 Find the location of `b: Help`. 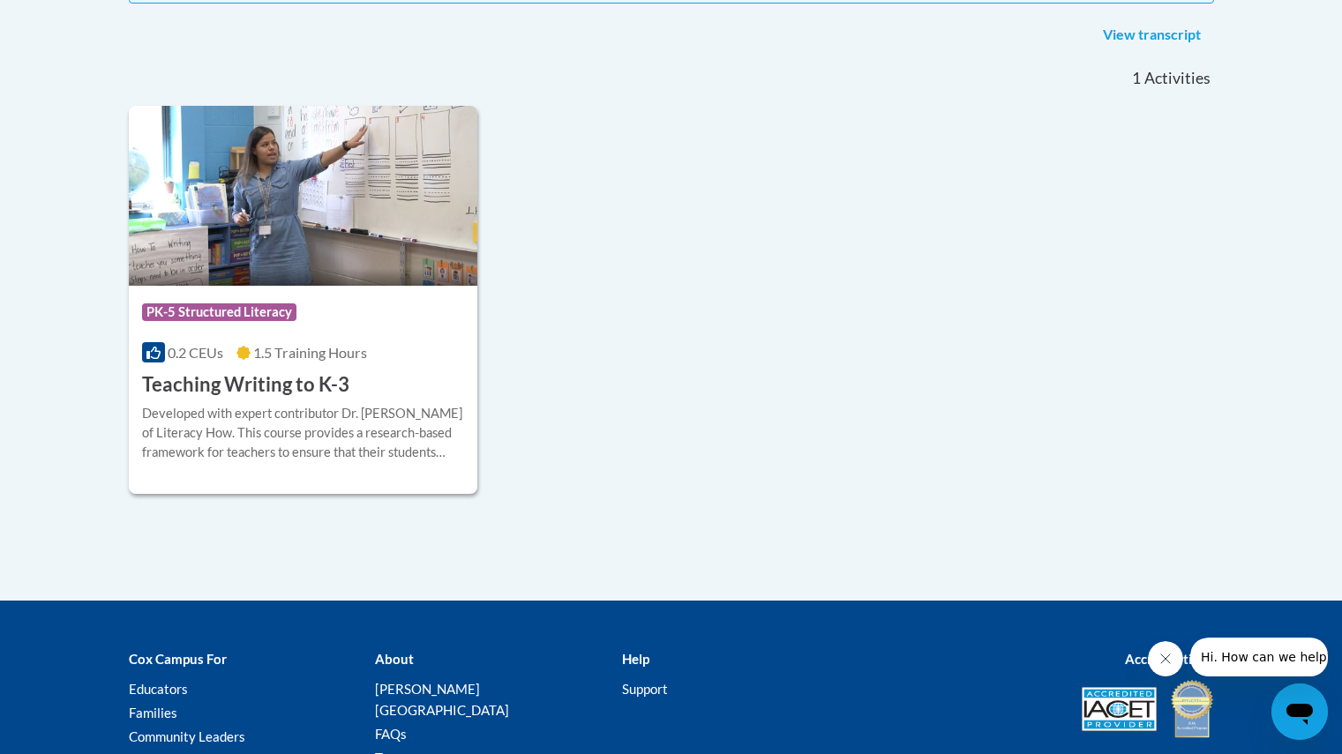

b: Help is located at coordinates (635, 659).